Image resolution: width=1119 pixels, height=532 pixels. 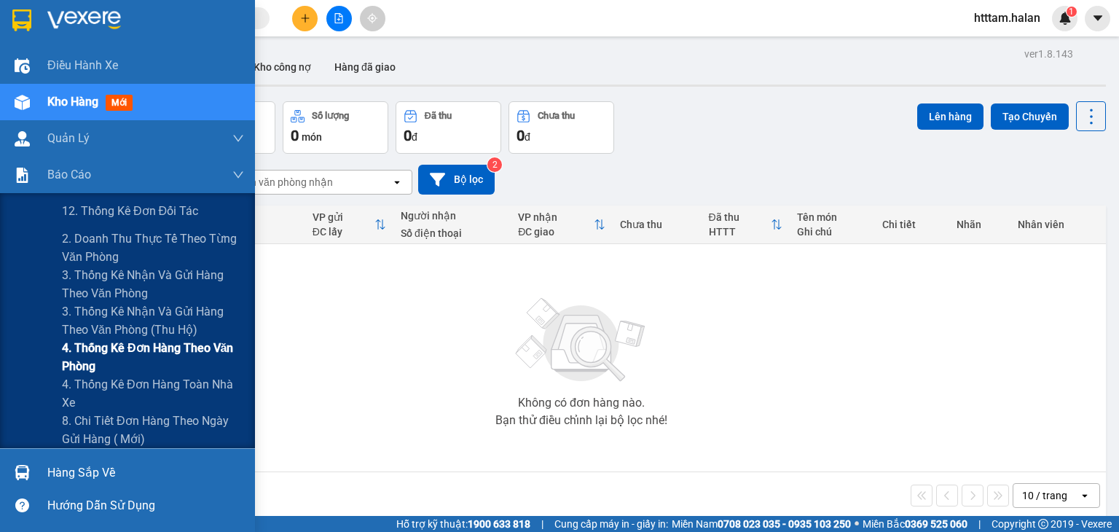 I want to click on div: Bạn thử điều chỉnh lại bộ lọc nhé!, so click(x=581, y=420).